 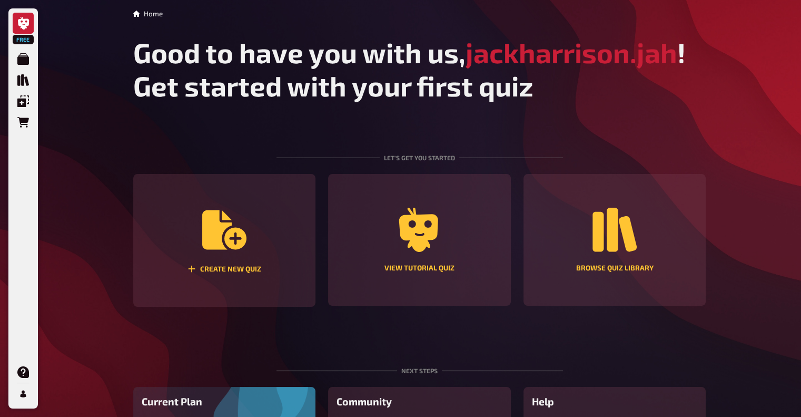 I want to click on h3: Help, so click(x=615, y=401).